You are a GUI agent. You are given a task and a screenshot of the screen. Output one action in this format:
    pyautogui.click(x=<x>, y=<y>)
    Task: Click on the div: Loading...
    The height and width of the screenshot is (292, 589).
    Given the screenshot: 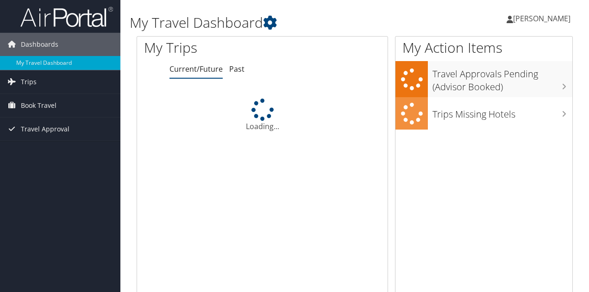 What is the action you would take?
    pyautogui.click(x=262, y=115)
    